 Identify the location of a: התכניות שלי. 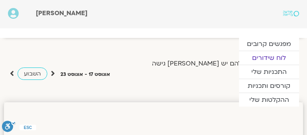
(269, 72).